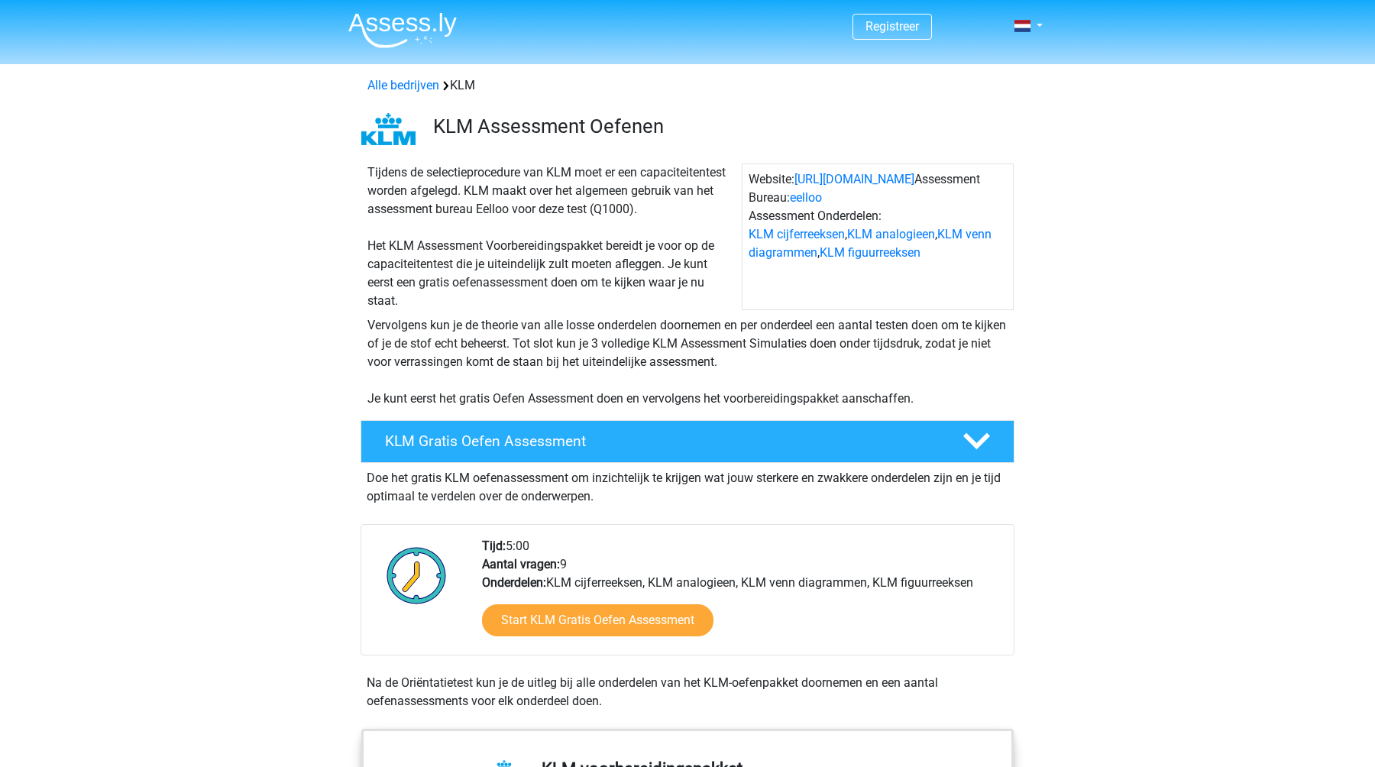 The image size is (1375, 767). What do you see at coordinates (416, 575) in the screenshot?
I see `img: Klok` at bounding box center [416, 575].